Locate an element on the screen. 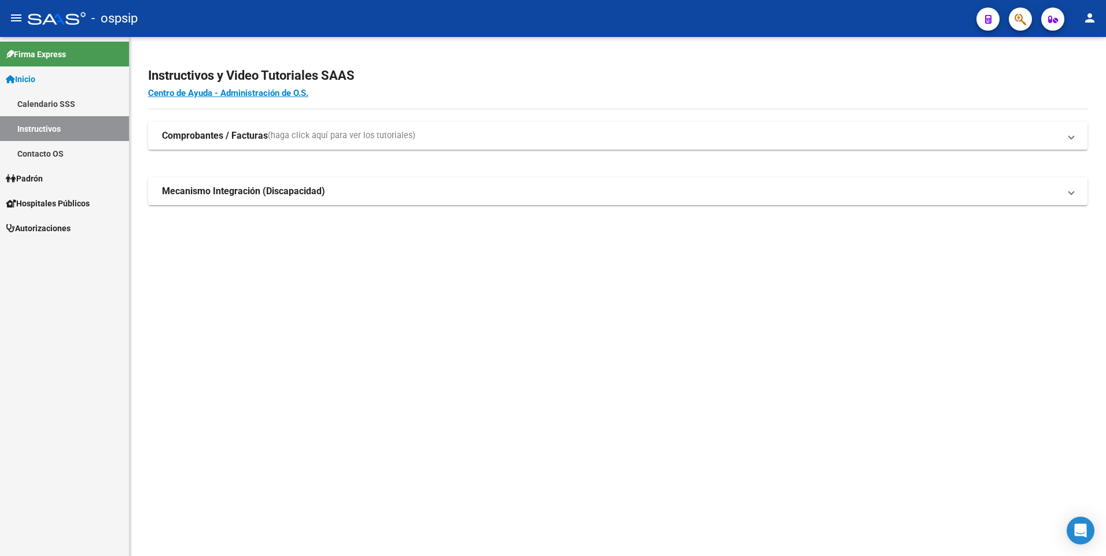  mat-icon: menu is located at coordinates (16, 18).